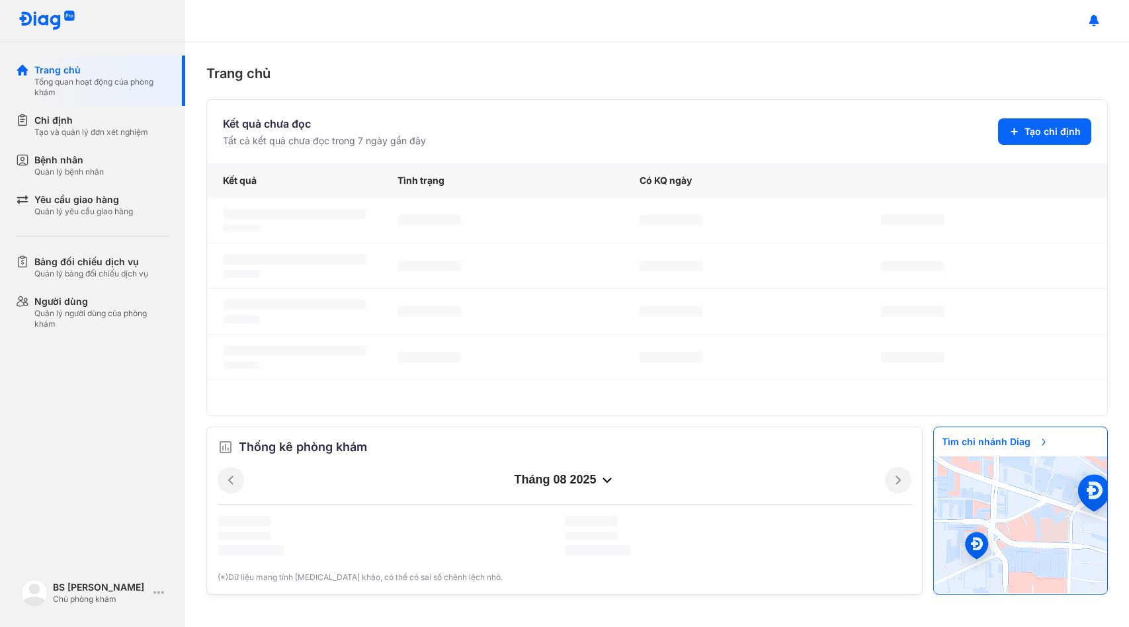 This screenshot has height=627, width=1129. I want to click on div: Bệnh nhân, so click(69, 160).